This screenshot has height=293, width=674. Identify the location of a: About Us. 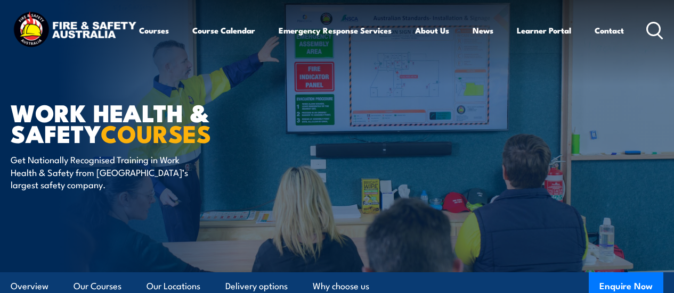
(432, 30).